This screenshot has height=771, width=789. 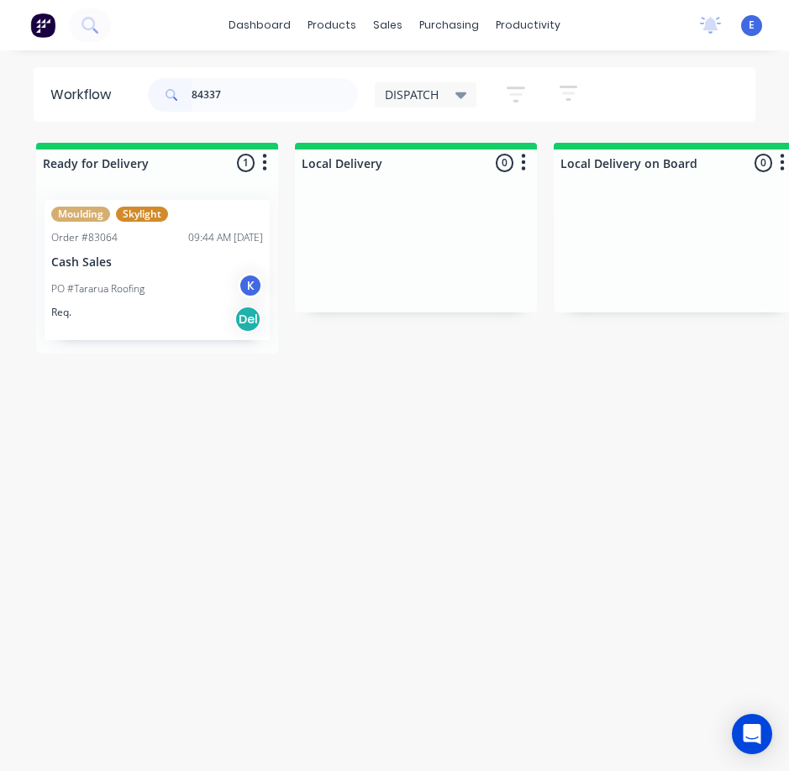 I want to click on div: Moulding, so click(x=81, y=214).